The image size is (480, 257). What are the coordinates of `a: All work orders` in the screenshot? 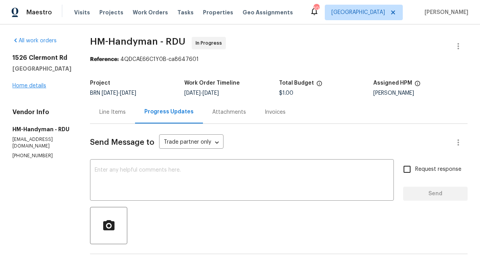 It's located at (35, 41).